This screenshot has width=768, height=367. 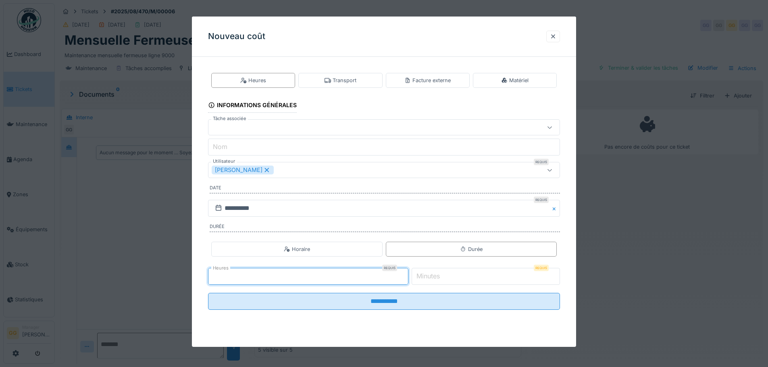 I want to click on label: Date, so click(x=384, y=189).